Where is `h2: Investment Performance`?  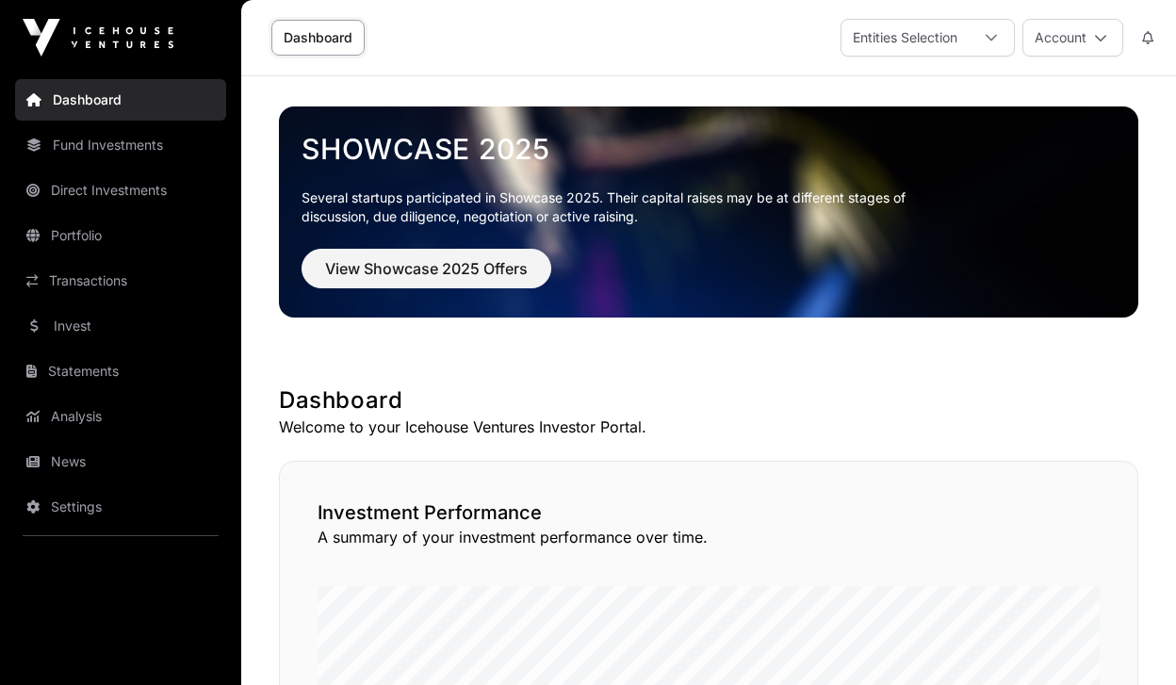 h2: Investment Performance is located at coordinates (709, 513).